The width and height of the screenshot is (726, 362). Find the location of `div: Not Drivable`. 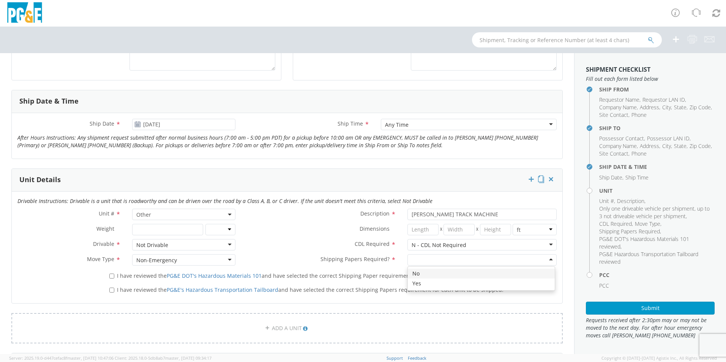

div: Not Drivable is located at coordinates (152, 245).